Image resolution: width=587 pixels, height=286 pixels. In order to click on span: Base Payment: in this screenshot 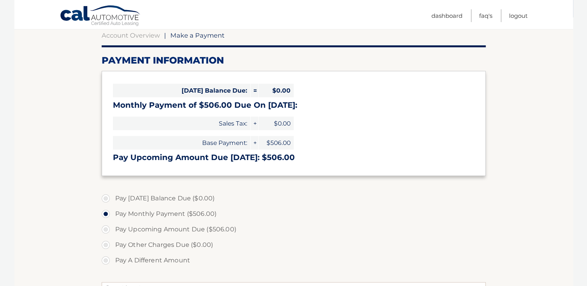, I will do `click(182, 143)`.